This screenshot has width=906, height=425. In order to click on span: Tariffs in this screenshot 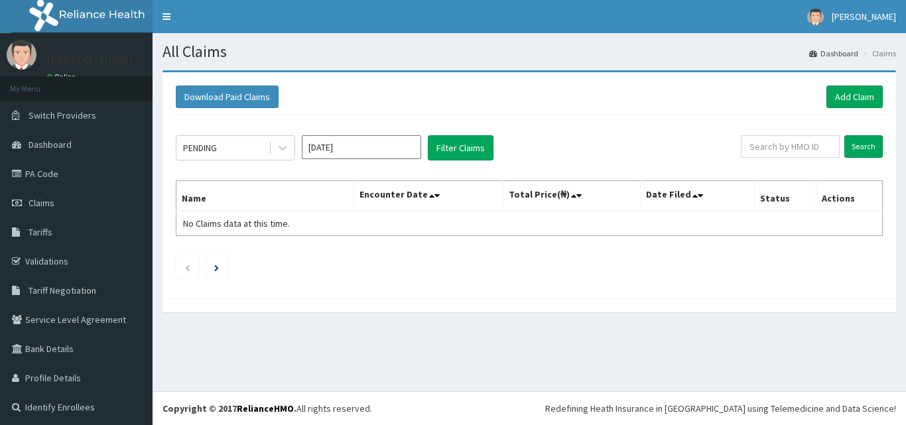, I will do `click(40, 232)`.